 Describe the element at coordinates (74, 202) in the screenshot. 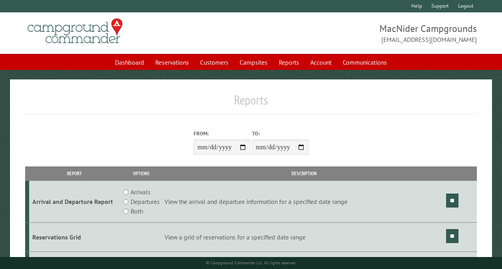

I see `td: Arrival and Departure Report` at that location.